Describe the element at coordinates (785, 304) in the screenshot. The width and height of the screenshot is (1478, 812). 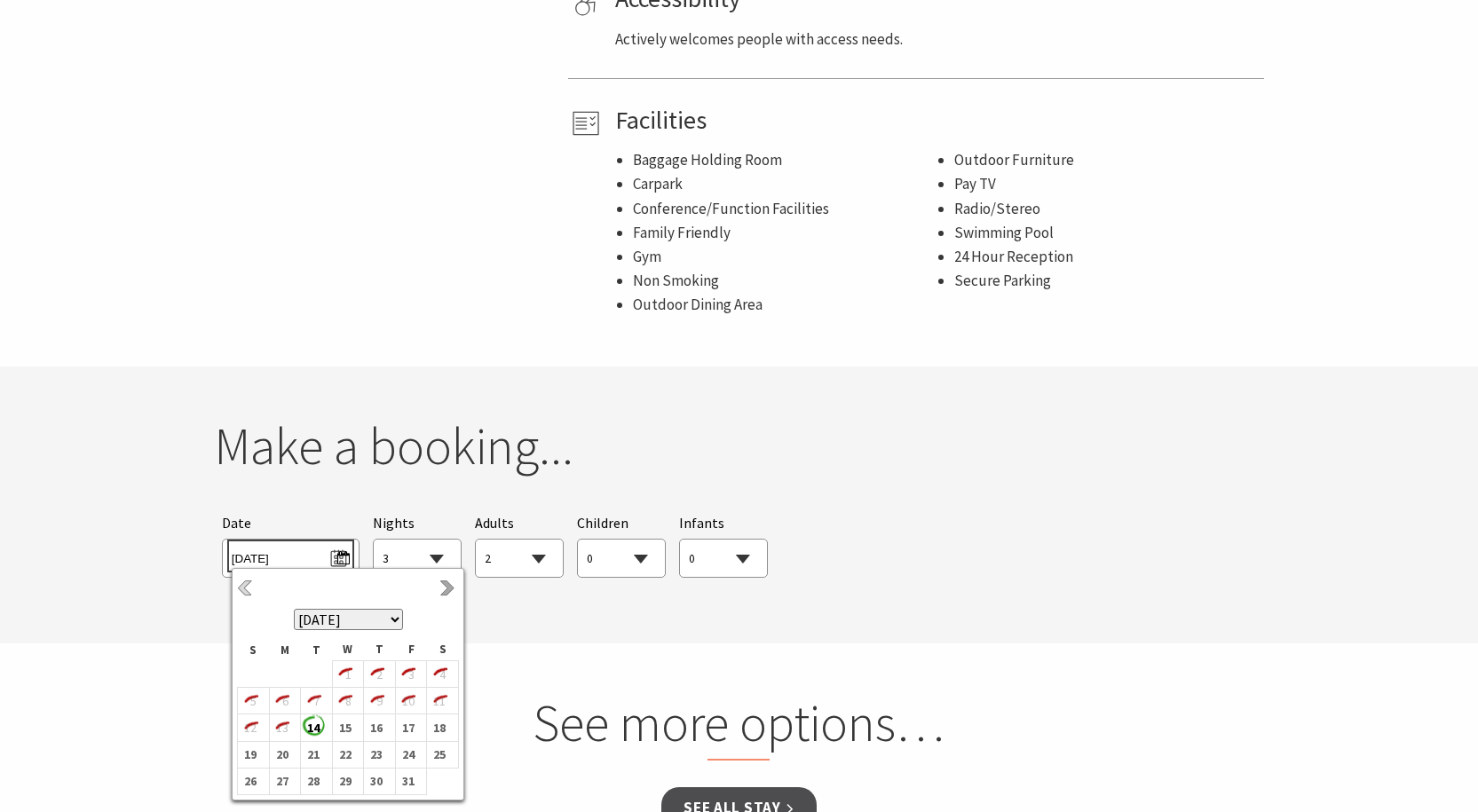
I see `li: Outdoor Dining Area` at that location.